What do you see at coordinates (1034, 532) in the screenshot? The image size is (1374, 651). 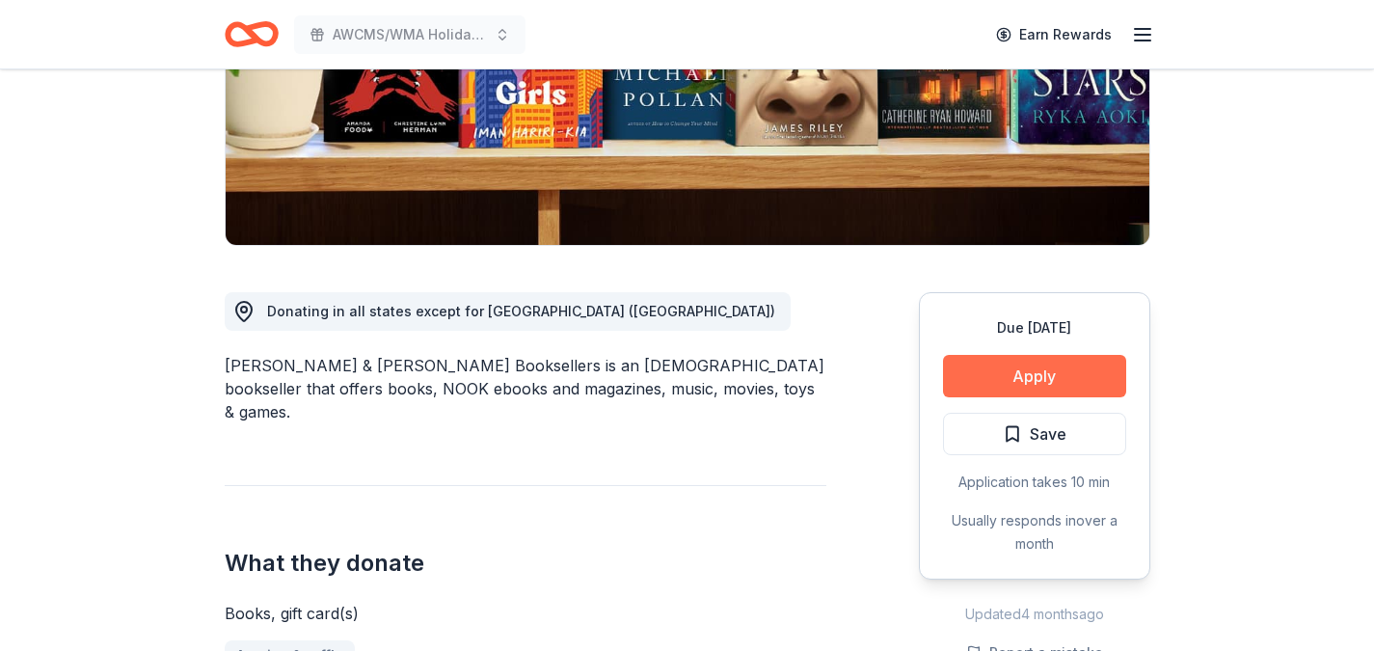 I see `div: Usually responds in over a month` at bounding box center [1034, 532].